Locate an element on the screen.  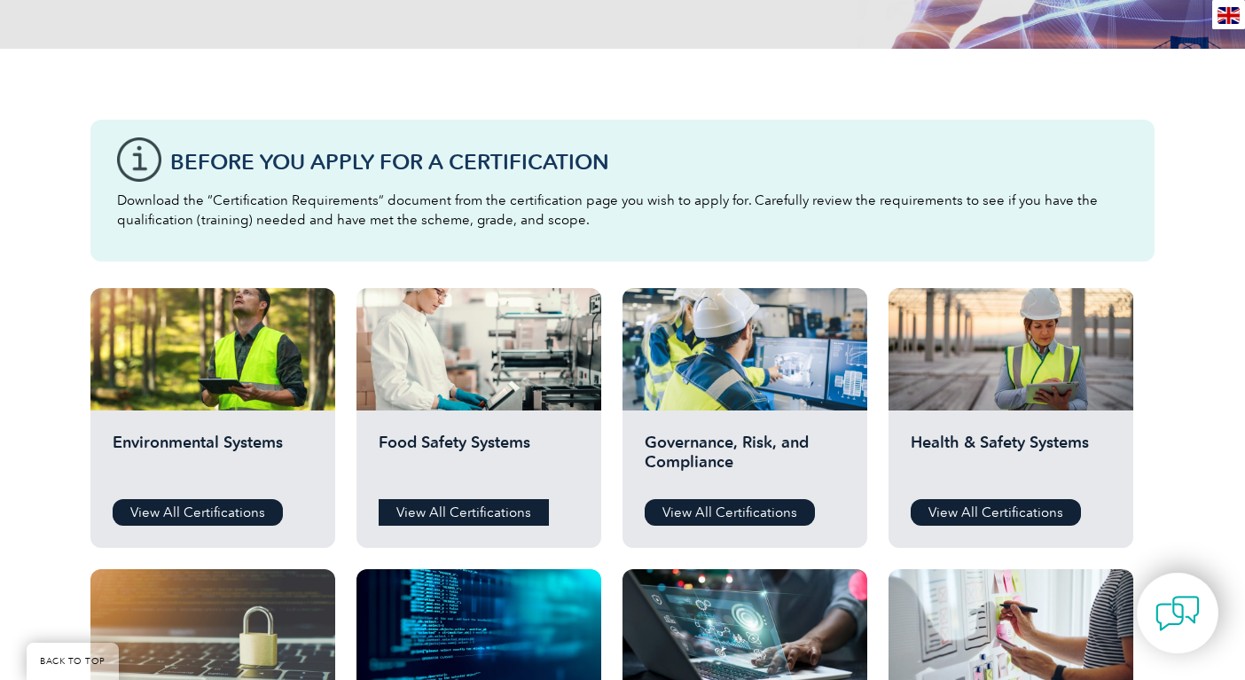
img: en is located at coordinates (1228, 15).